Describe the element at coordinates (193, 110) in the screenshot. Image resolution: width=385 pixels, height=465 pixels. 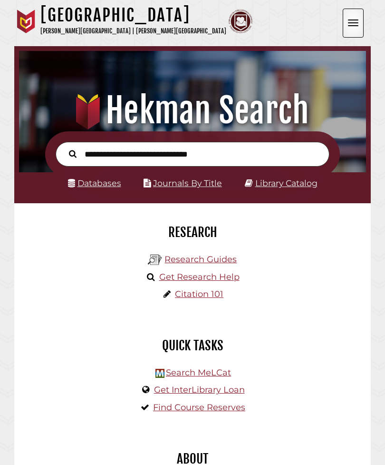
I see `h1: Hekman Search` at that location.